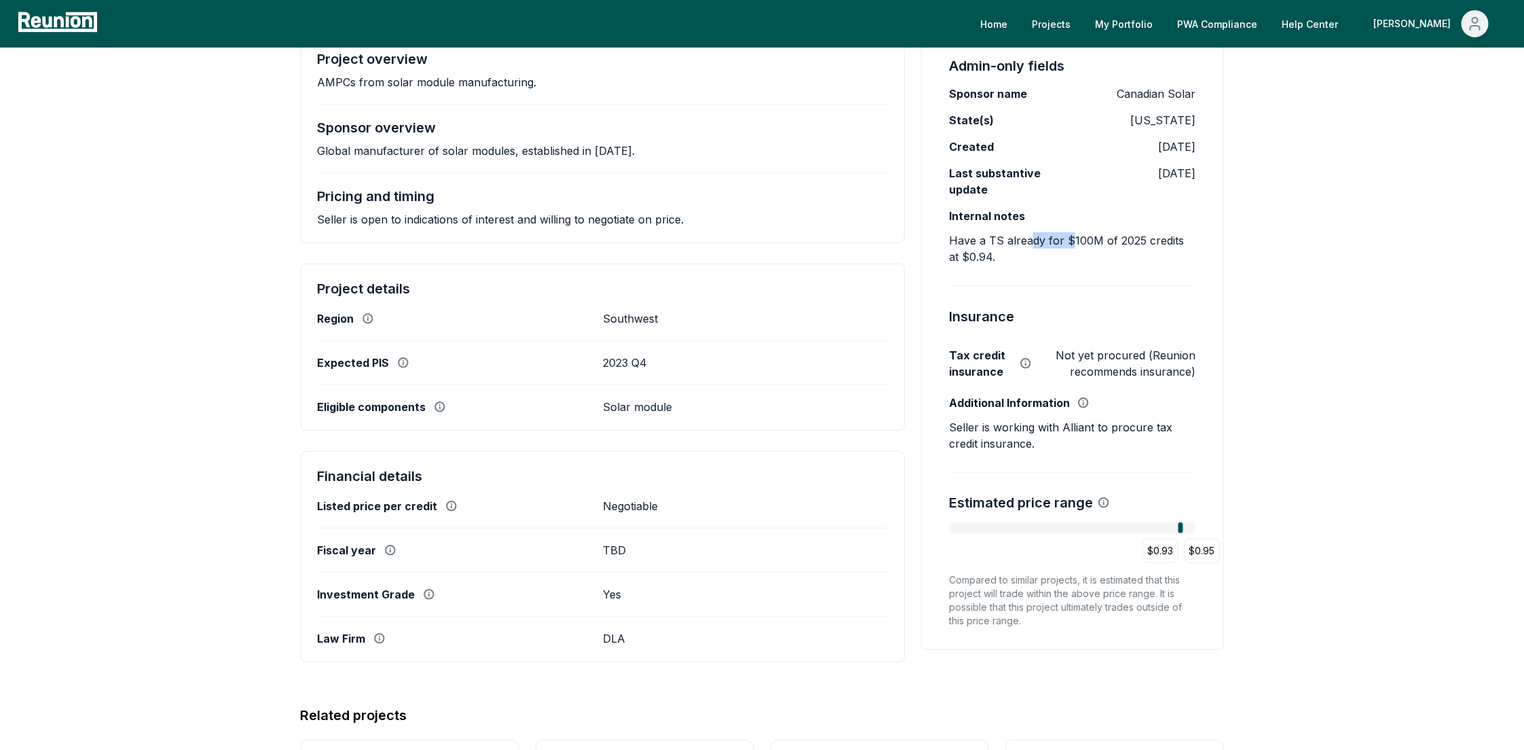  What do you see at coordinates (988, 94) in the screenshot?
I see `label: Sponsor name` at bounding box center [988, 94].